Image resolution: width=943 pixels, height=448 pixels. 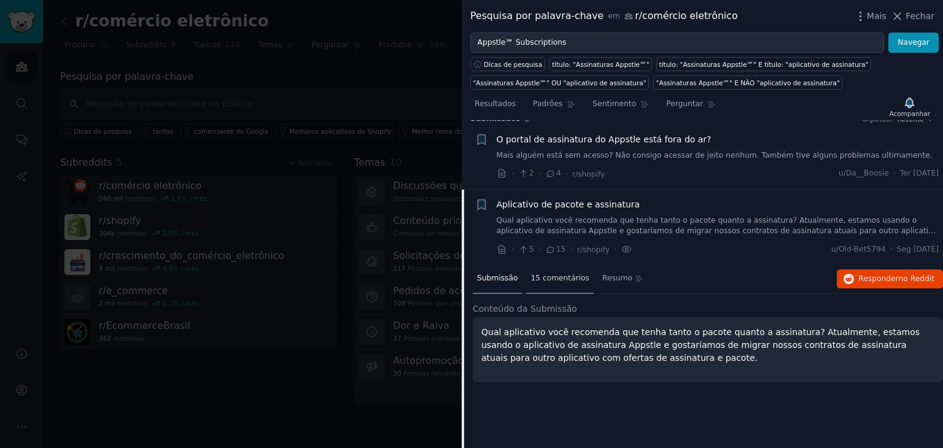 What do you see at coordinates (600, 64) in the screenshot?
I see `font: título: "Assinaturas Appstle℠"` at bounding box center [600, 64].